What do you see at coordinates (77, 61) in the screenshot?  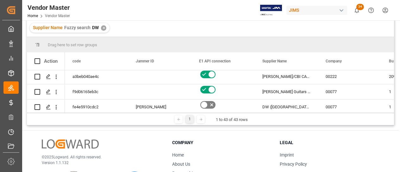 I see `span: code` at bounding box center [77, 61].